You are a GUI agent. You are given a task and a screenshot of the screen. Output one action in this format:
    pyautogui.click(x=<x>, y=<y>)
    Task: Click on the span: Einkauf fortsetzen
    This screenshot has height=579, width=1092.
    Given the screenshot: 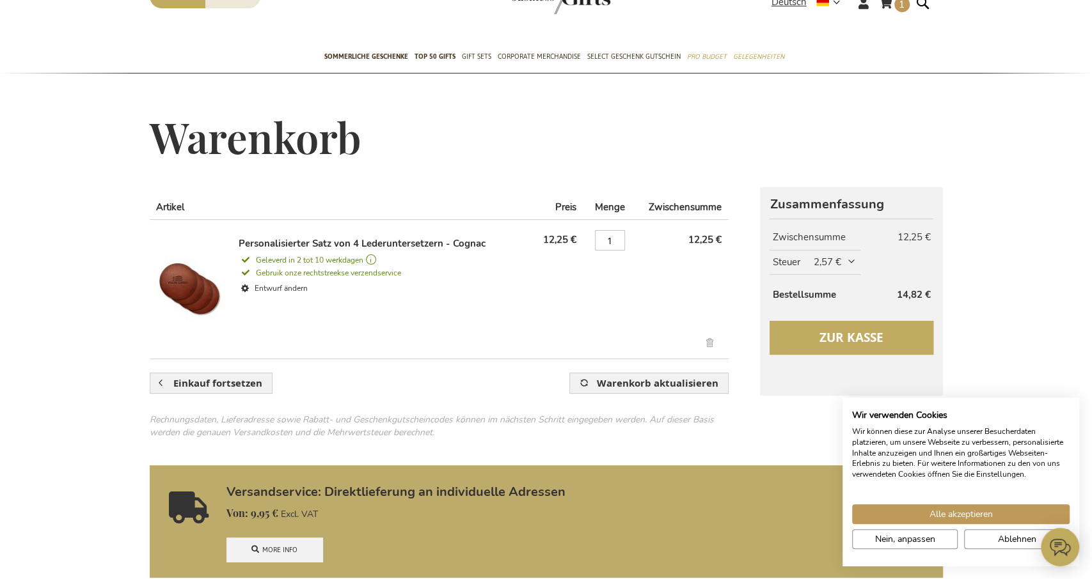 What is the action you would take?
    pyautogui.click(x=217, y=383)
    